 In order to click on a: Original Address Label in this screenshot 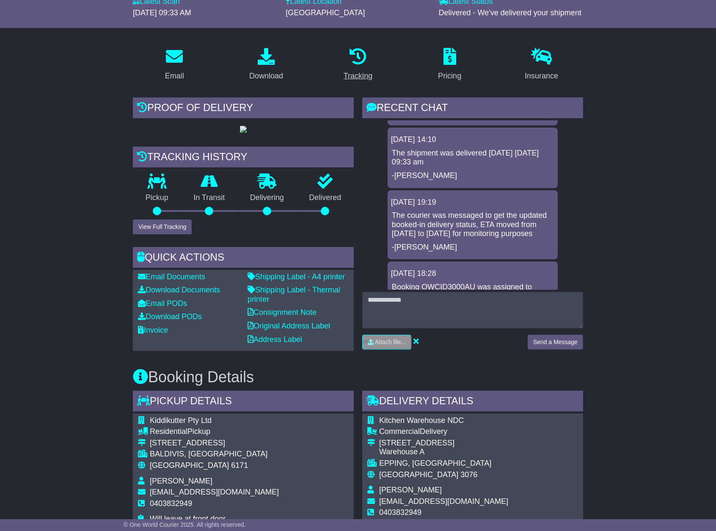, I will do `click(289, 326)`.